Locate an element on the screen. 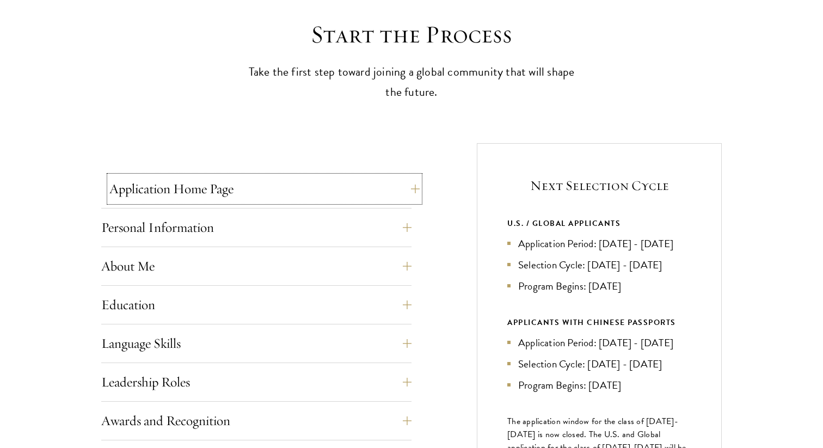 The image size is (823, 448). button: Awards and Recognition is located at coordinates (256, 421).